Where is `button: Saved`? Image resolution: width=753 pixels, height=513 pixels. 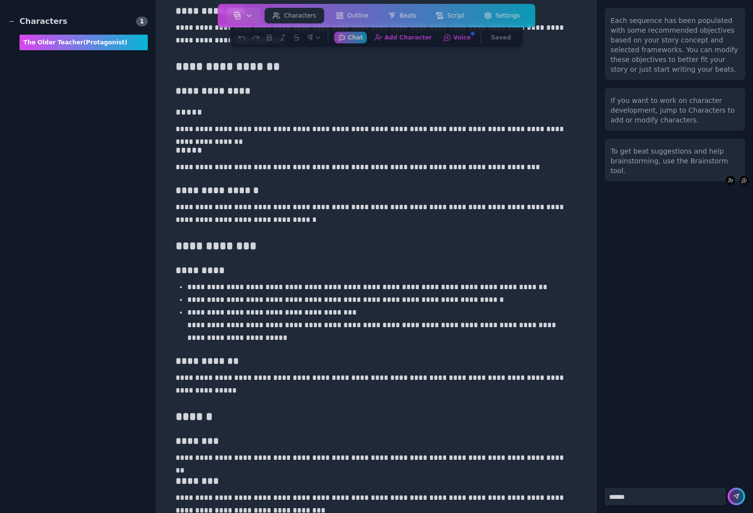
button: Saved is located at coordinates (501, 38).